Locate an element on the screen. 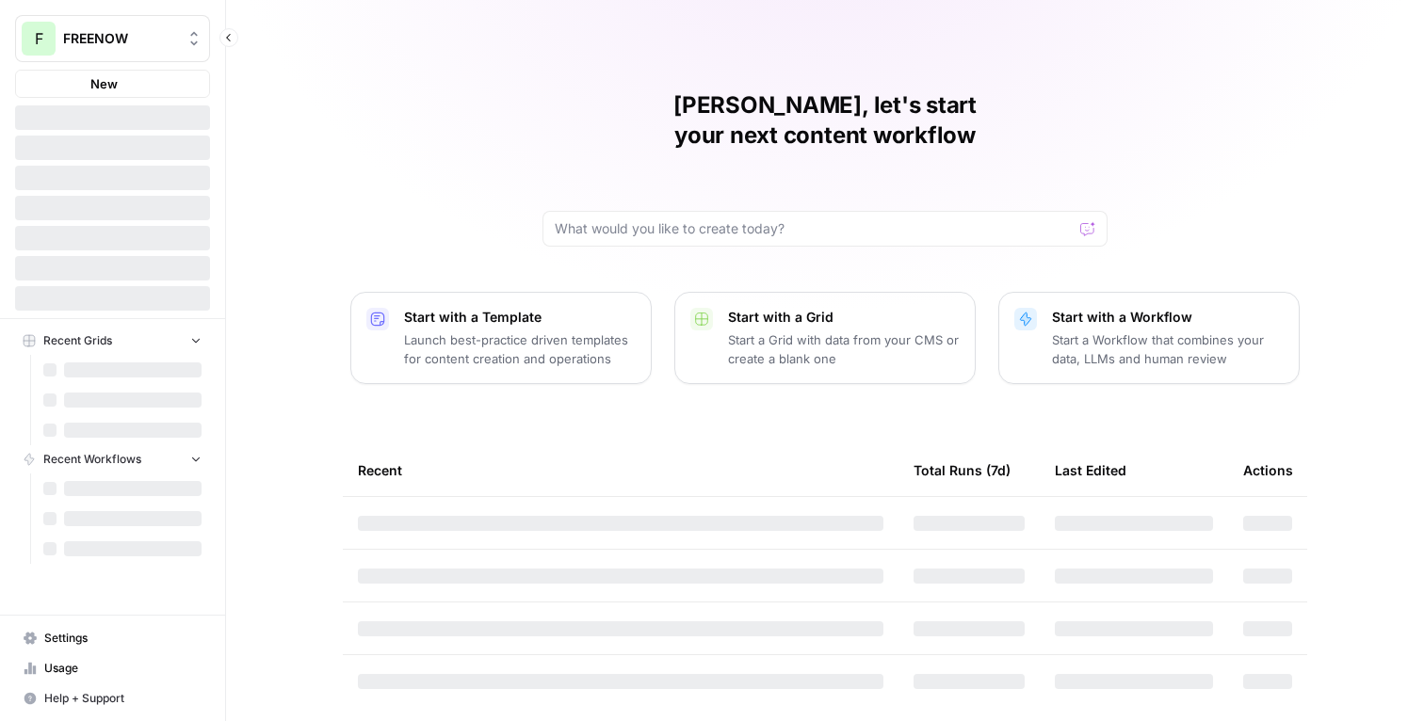 The height and width of the screenshot is (721, 1424). span: Help + Support is located at coordinates (122, 699).